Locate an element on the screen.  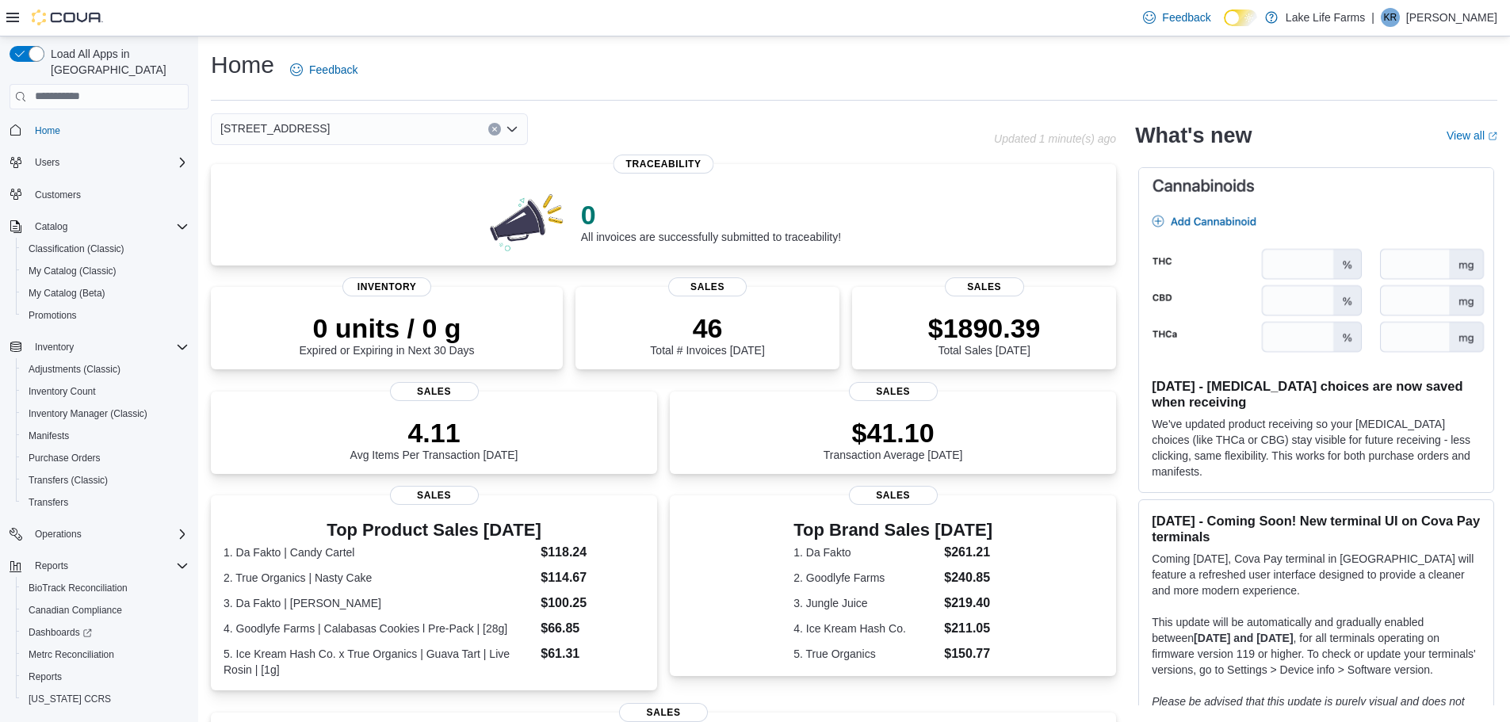
div: Kate Rossow is located at coordinates (1391, 17).